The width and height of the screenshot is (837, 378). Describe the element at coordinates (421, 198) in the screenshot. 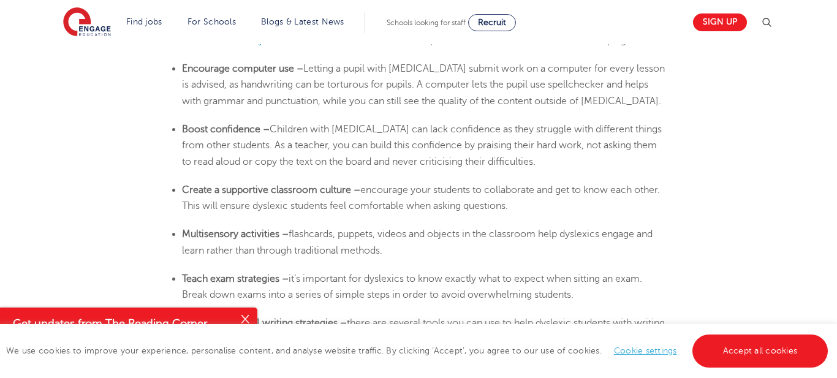

I see `span: encourage your students to collaborate and get to know each other. This will ensure dyslexic stud...` at that location.